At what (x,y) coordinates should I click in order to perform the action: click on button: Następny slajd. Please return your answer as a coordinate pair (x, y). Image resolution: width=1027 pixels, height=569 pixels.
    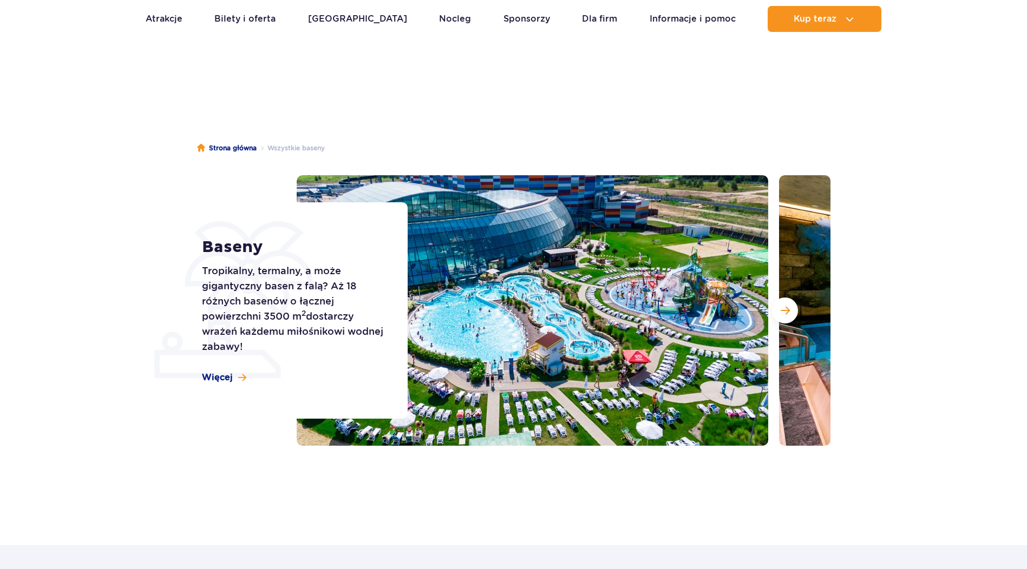
    Looking at the image, I should click on (785, 311).